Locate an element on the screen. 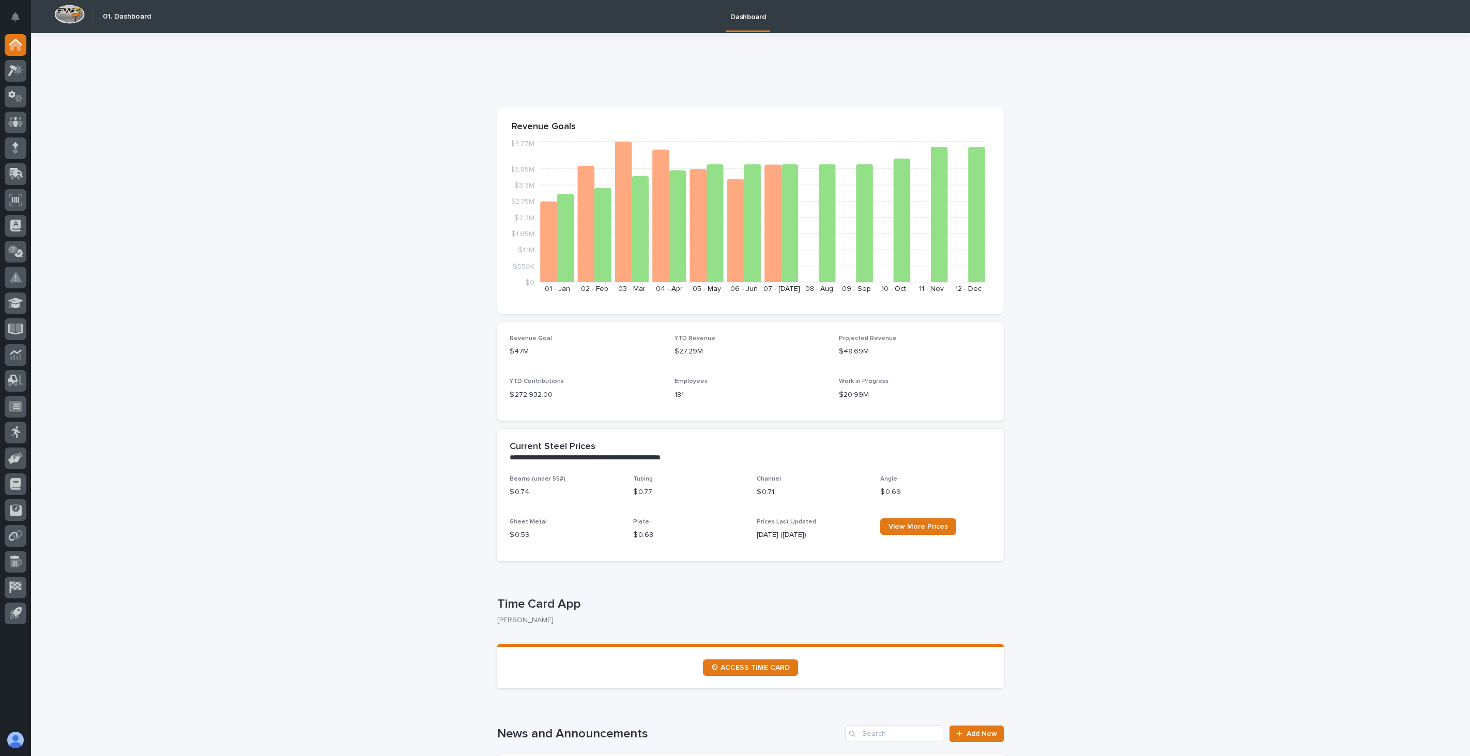  text: 11 - Nov is located at coordinates (931, 289).